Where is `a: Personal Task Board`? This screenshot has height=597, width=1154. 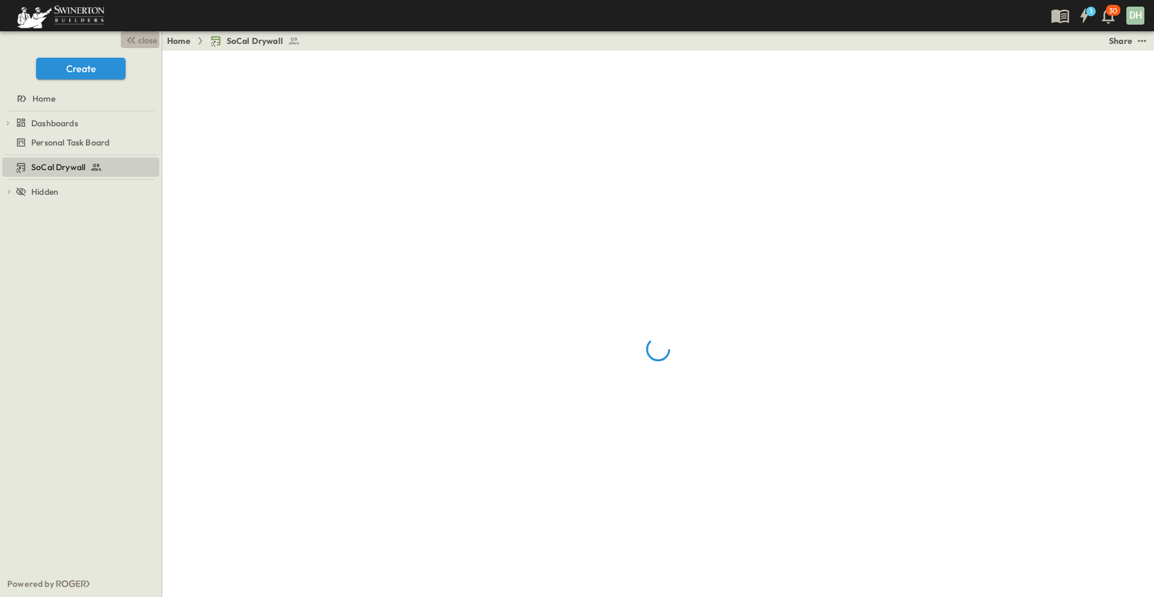 a: Personal Task Board is located at coordinates (79, 142).